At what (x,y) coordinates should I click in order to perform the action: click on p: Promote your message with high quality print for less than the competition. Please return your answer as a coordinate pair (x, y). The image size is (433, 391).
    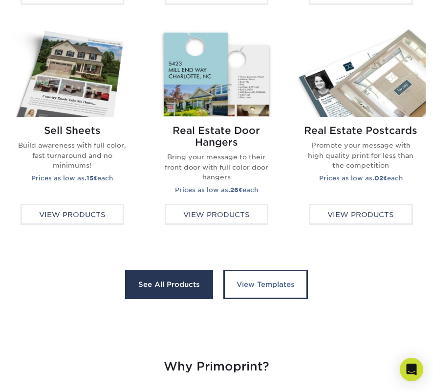
    Looking at the image, I should click on (360, 155).